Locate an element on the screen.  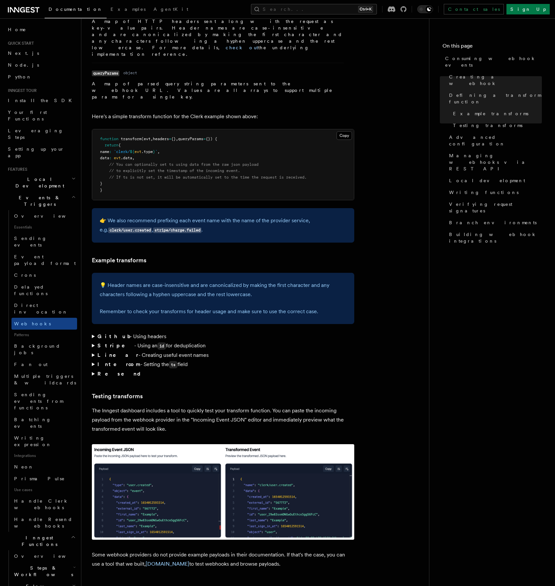
p: 👉 We also recommend prefixing each event name with the name of the provider service, e.g. , . is located at coordinates (223, 225).